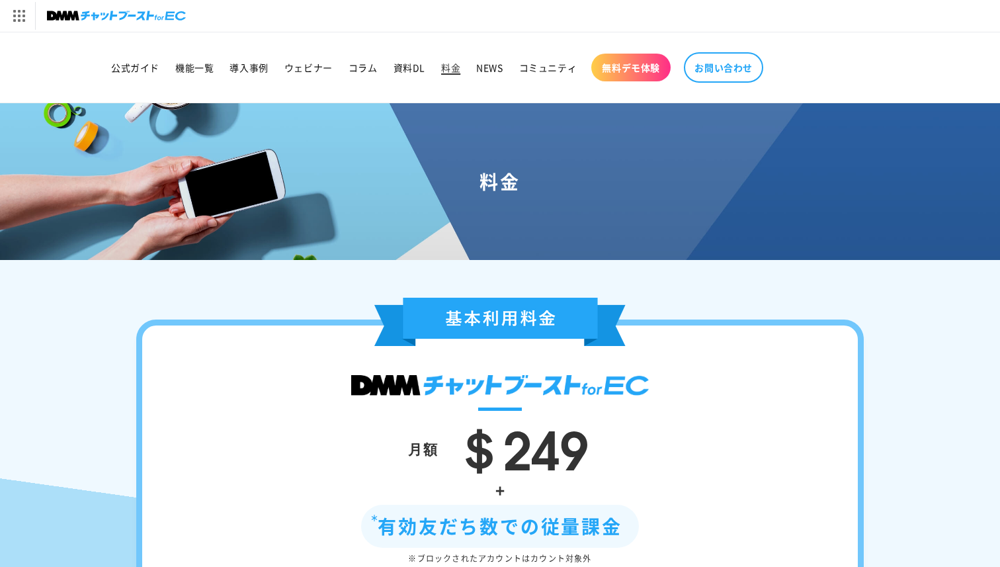 This screenshot has width=1000, height=567. Describe the element at coordinates (451, 67) in the screenshot. I see `span: 料金` at that location.